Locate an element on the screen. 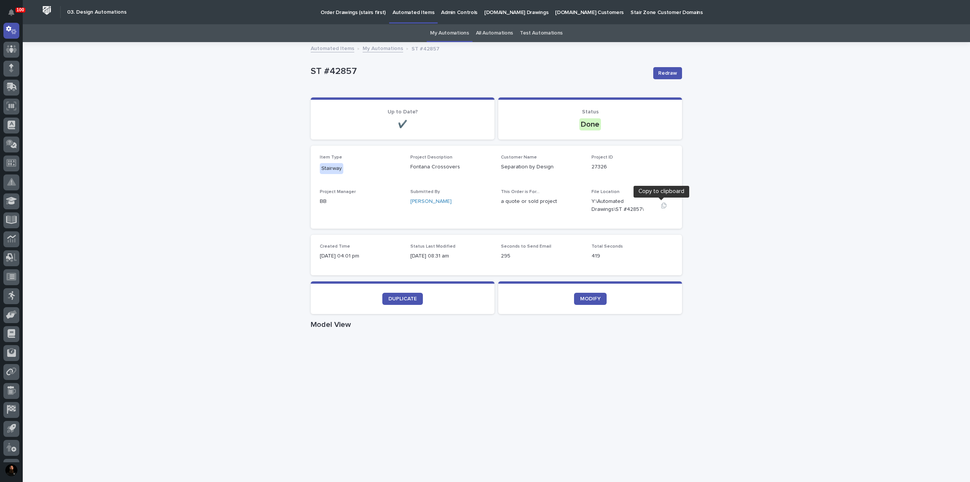 This screenshot has width=970, height=482. a: DUPLICATE is located at coordinates (403, 299).